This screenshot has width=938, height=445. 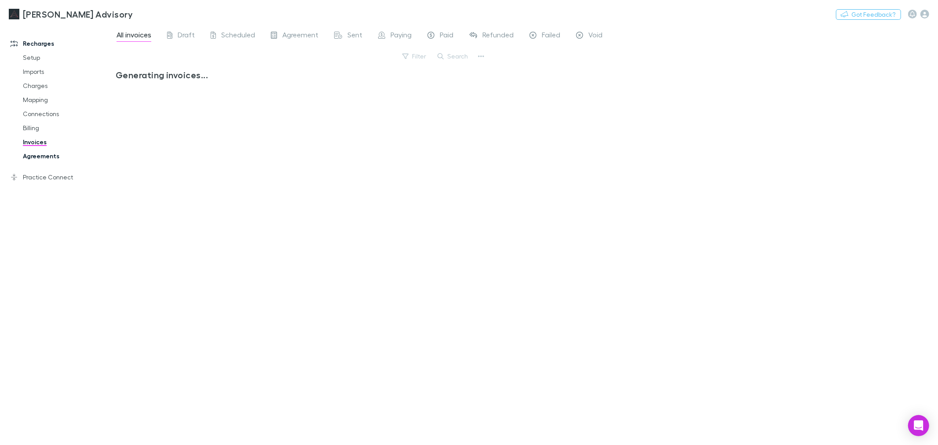 I want to click on a: Practice Connect, so click(x=62, y=177).